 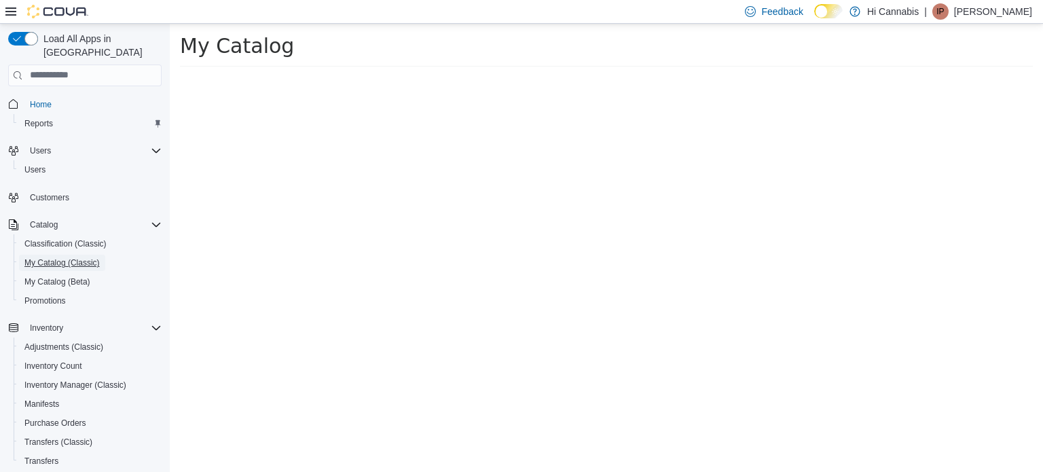 What do you see at coordinates (941, 12) in the screenshot?
I see `div: Ian Paul` at bounding box center [941, 12].